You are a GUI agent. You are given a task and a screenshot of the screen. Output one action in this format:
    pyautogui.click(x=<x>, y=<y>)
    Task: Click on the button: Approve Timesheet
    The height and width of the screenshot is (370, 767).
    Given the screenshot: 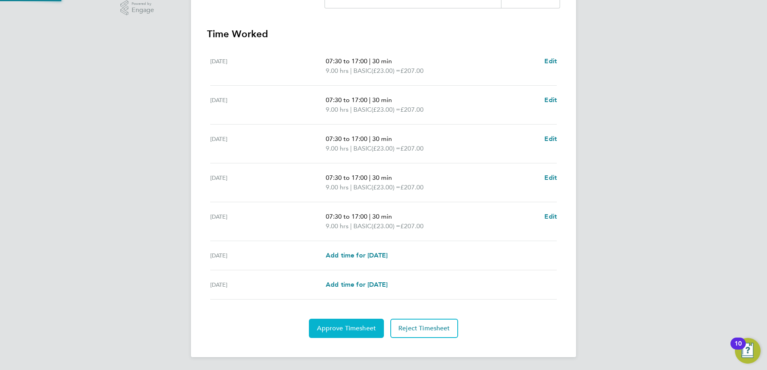 What is the action you would take?
    pyautogui.click(x=346, y=329)
    